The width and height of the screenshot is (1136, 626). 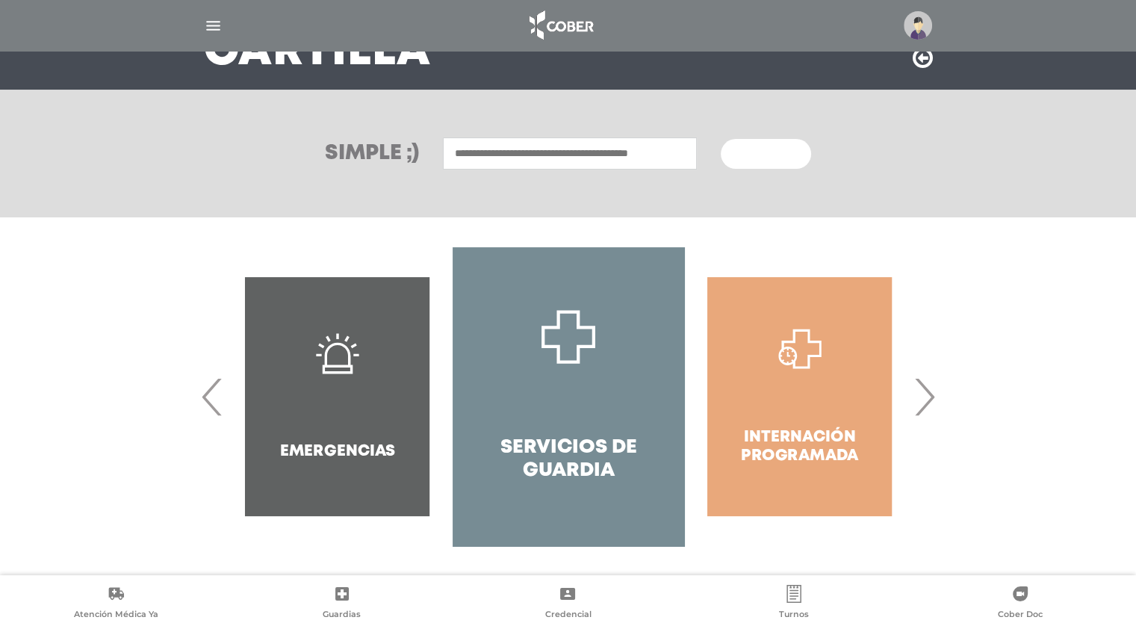 I want to click on span: Buscar, so click(x=760, y=155).